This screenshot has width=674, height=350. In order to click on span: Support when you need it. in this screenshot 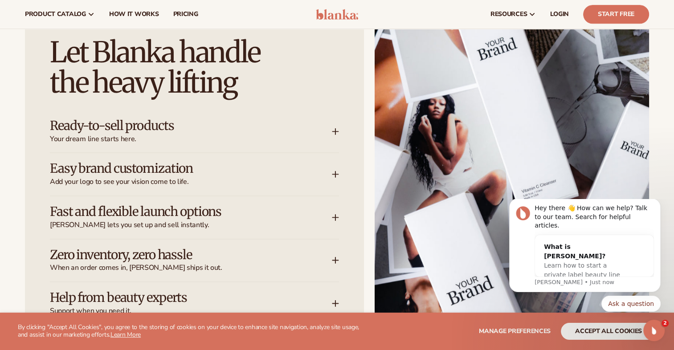, I will do `click(191, 311)`.